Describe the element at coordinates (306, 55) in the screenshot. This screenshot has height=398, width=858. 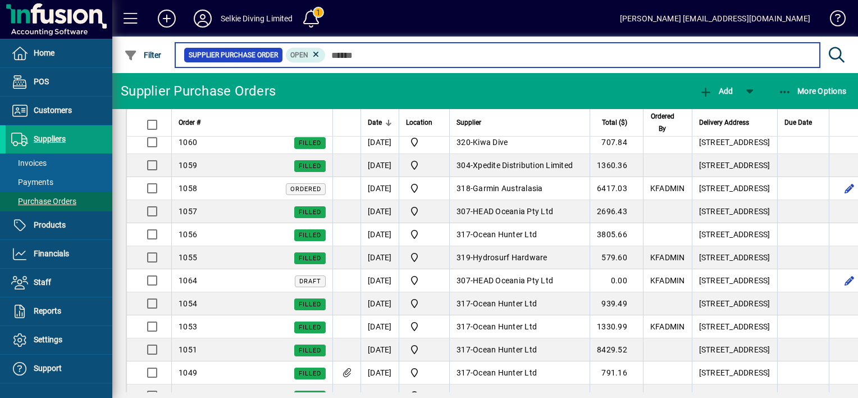
I see `mat-chip: Completion Status: Open` at that location.